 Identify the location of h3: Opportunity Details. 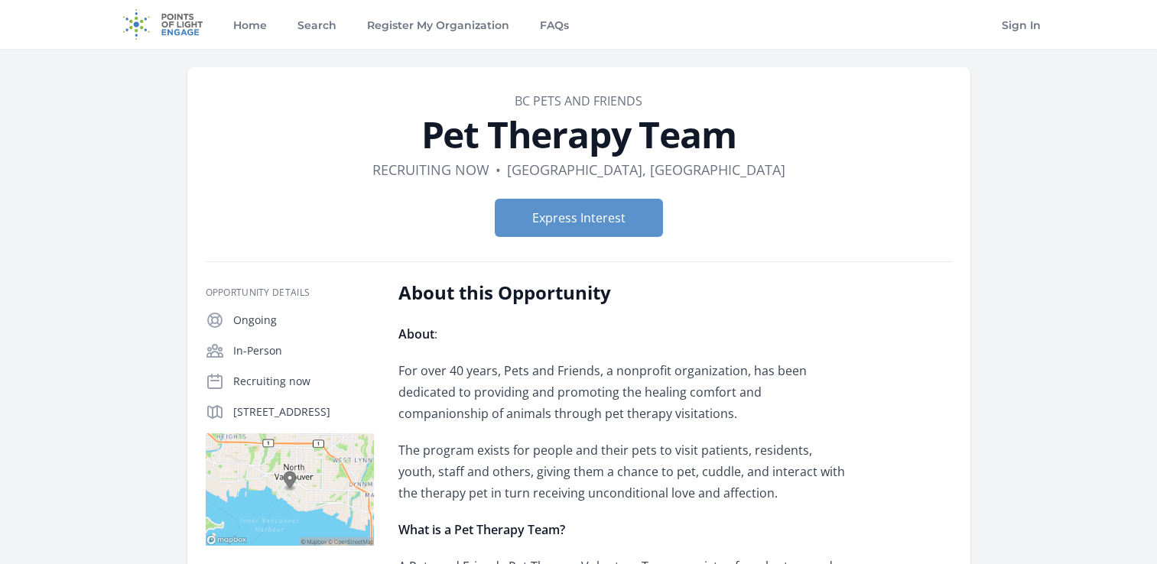
(290, 293).